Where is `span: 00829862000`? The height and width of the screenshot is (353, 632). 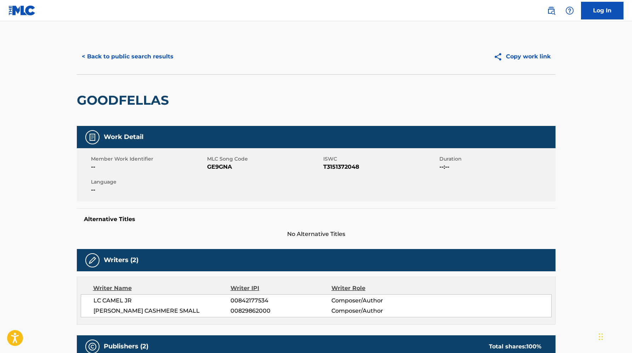
span: 00829862000 is located at coordinates (281, 311).